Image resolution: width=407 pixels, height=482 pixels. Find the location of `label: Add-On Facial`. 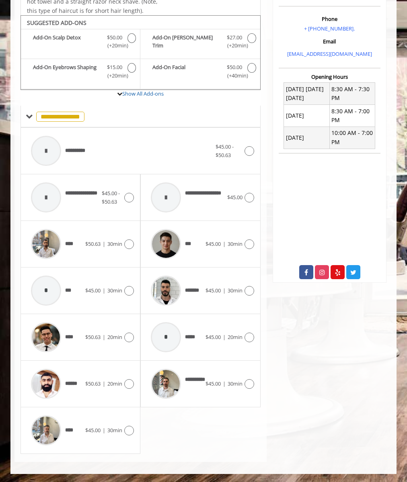

label: Add-On Facial is located at coordinates (200, 72).